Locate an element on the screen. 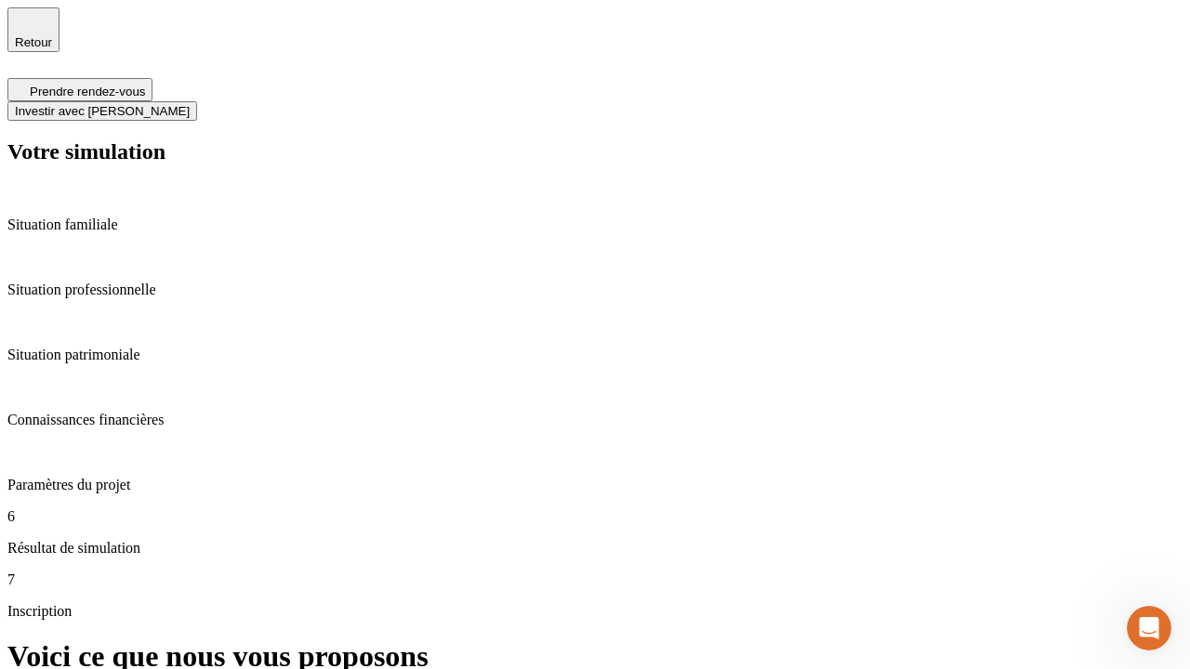 The height and width of the screenshot is (669, 1190). span: Retour is located at coordinates (33, 42).